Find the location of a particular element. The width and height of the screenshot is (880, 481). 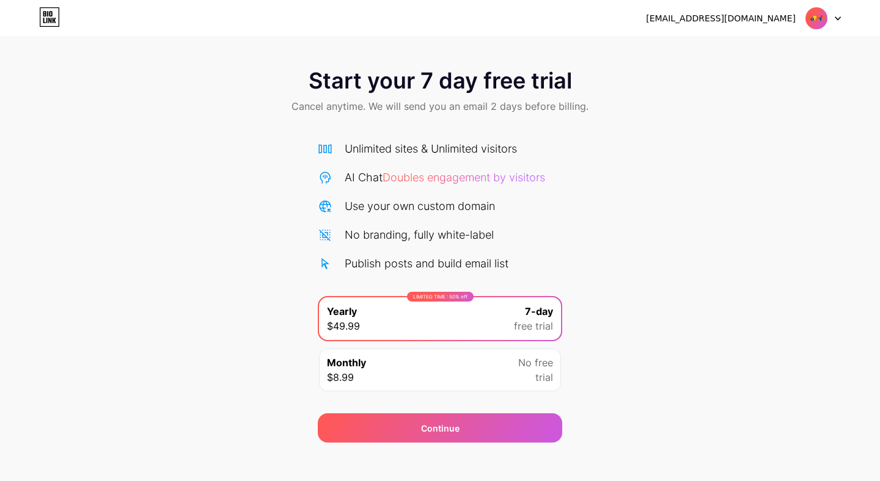

div: No branding, fully white-label is located at coordinates (419, 235).